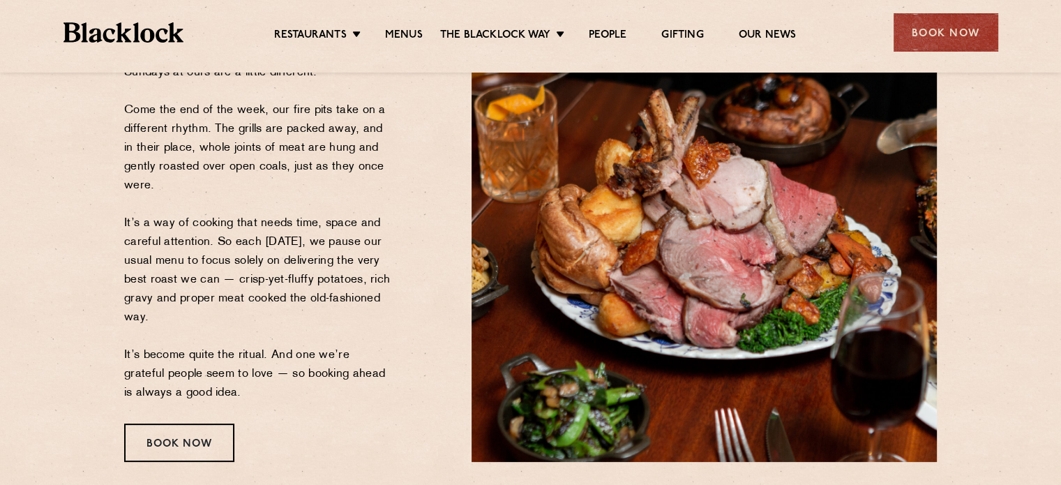  What do you see at coordinates (495, 36) in the screenshot?
I see `a: The Blacklock Way` at bounding box center [495, 36].